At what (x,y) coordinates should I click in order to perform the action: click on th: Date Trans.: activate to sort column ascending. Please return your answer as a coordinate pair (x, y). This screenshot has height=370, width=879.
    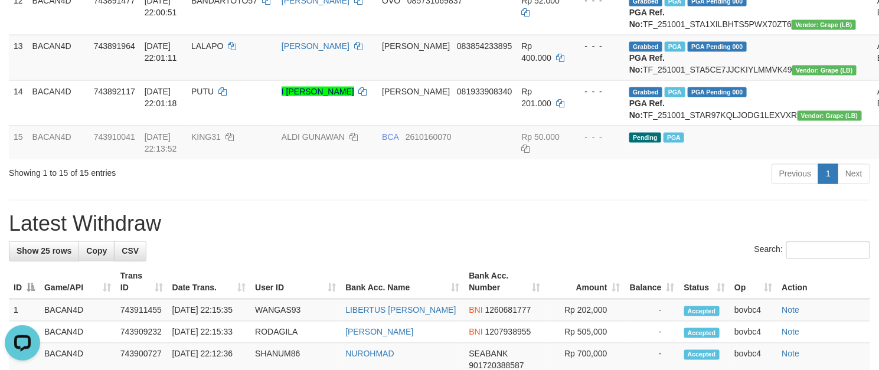
    Looking at the image, I should click on (209, 282).